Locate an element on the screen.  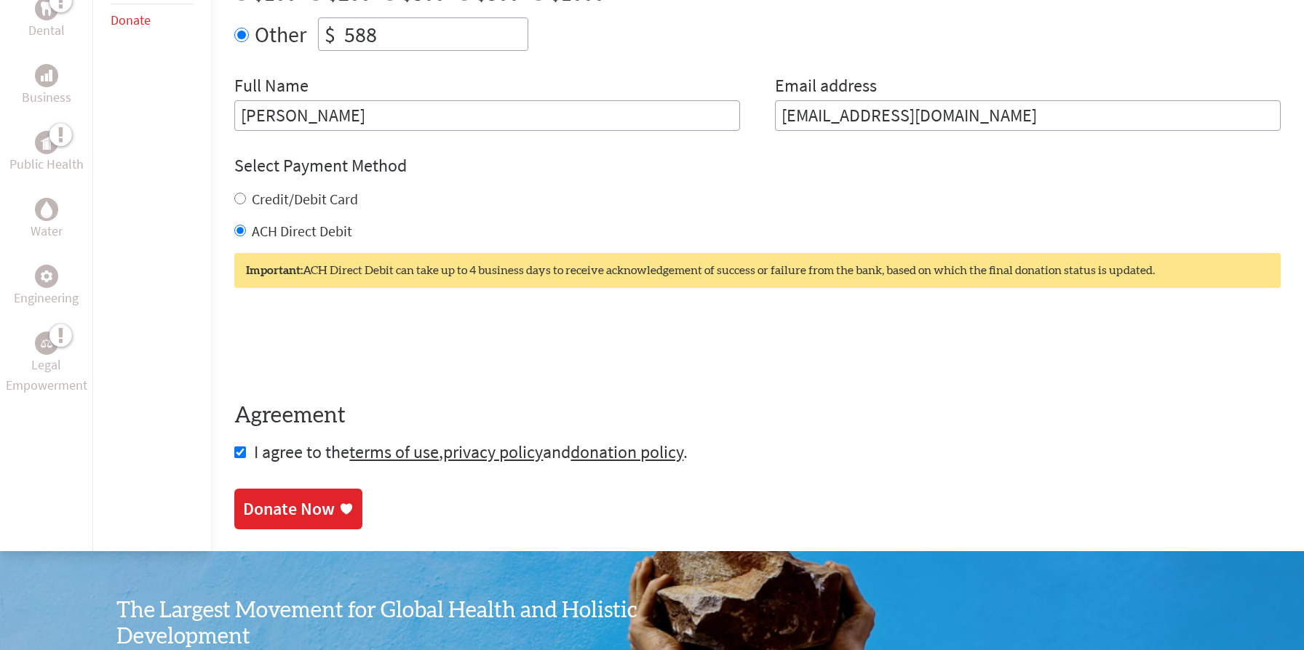
img: Business is located at coordinates (47, 76).